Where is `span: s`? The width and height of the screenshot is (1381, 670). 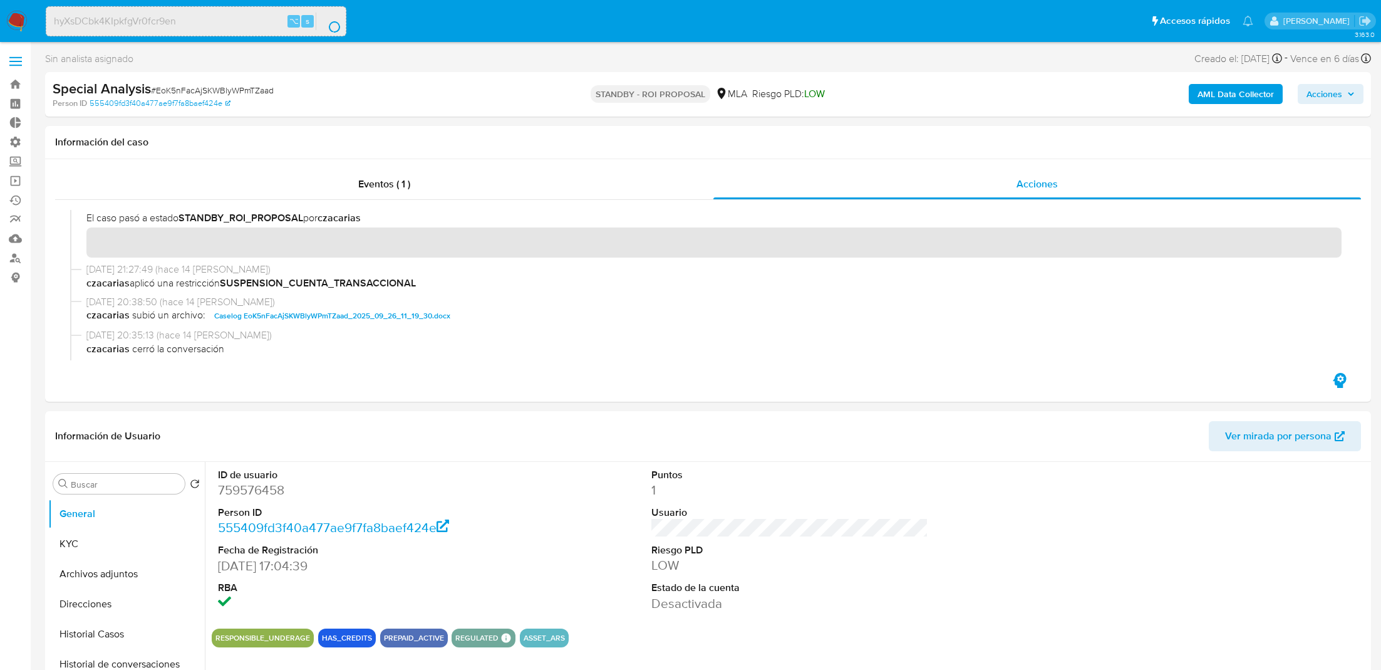
span: s is located at coordinates (308, 21).